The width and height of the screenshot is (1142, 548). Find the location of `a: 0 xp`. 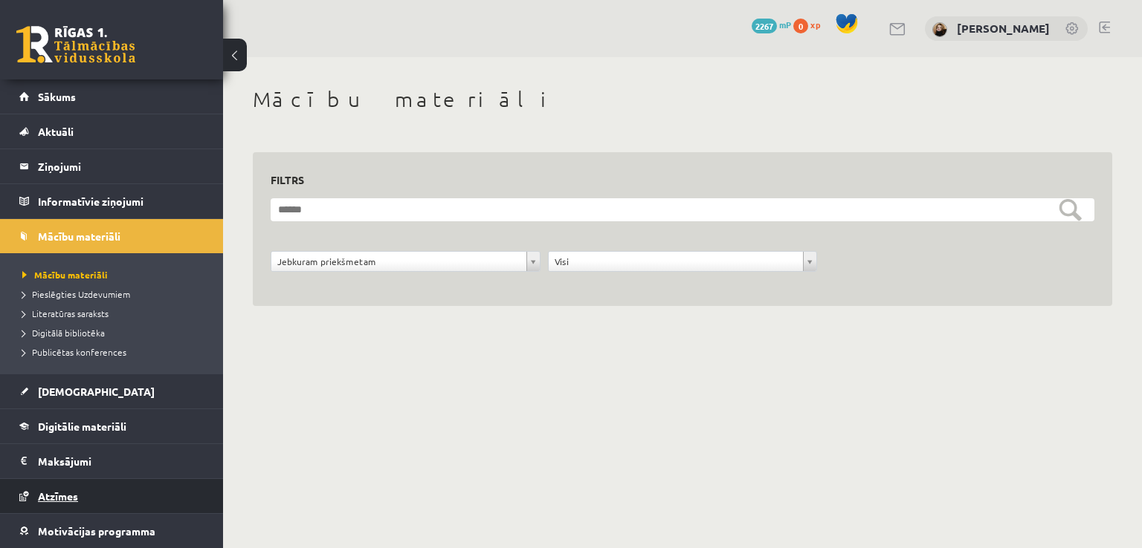

a: 0 xp is located at coordinates (810, 25).